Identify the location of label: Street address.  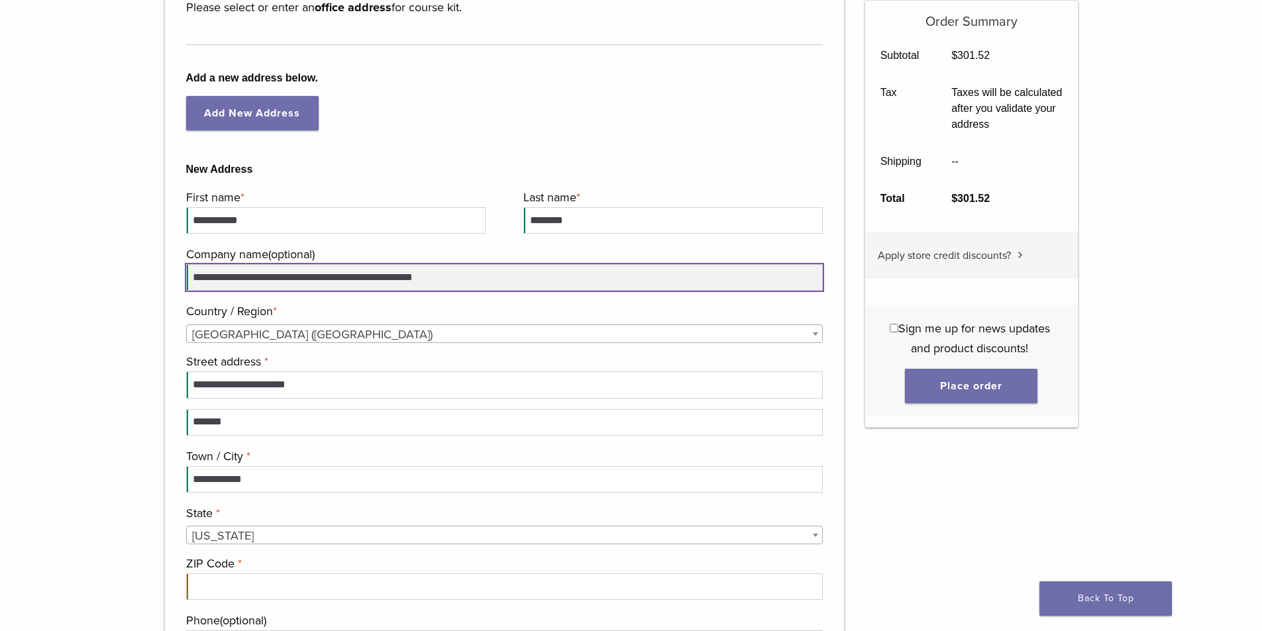
(503, 362).